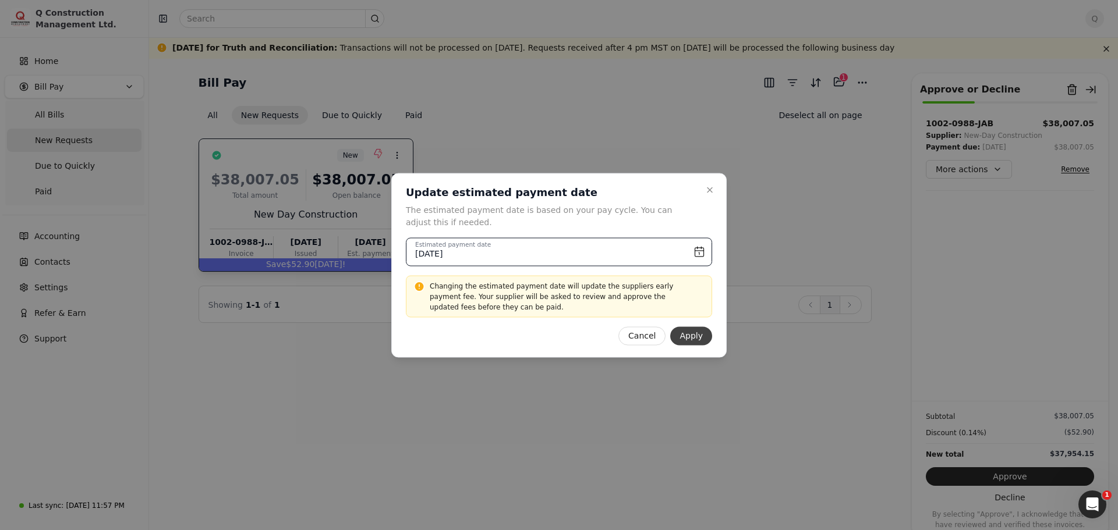 The width and height of the screenshot is (1118, 530). I want to click on button: Apply, so click(691, 336).